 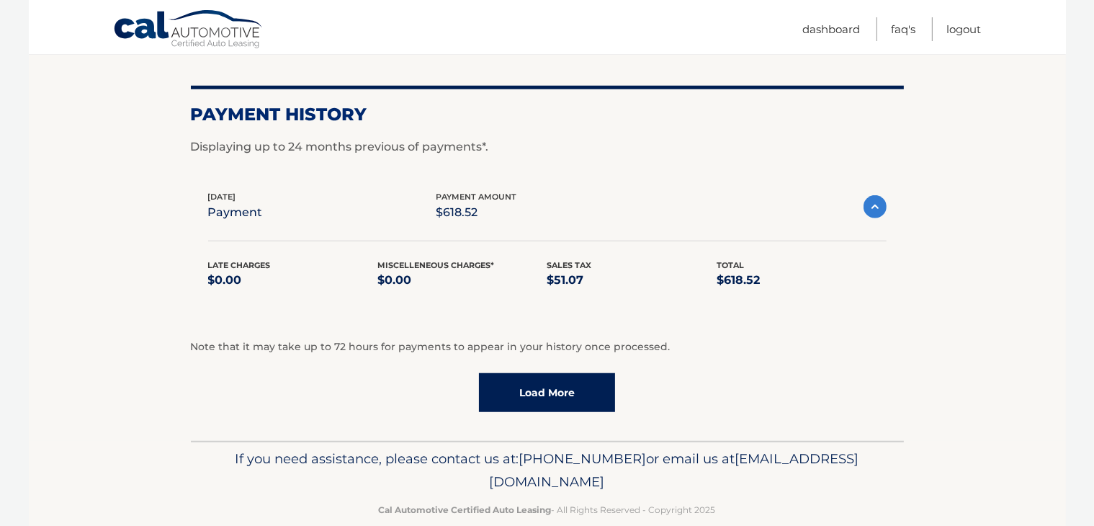 What do you see at coordinates (547, 470) in the screenshot?
I see `p: If you need assistance, please contact us at: or email us at` at bounding box center [547, 470].